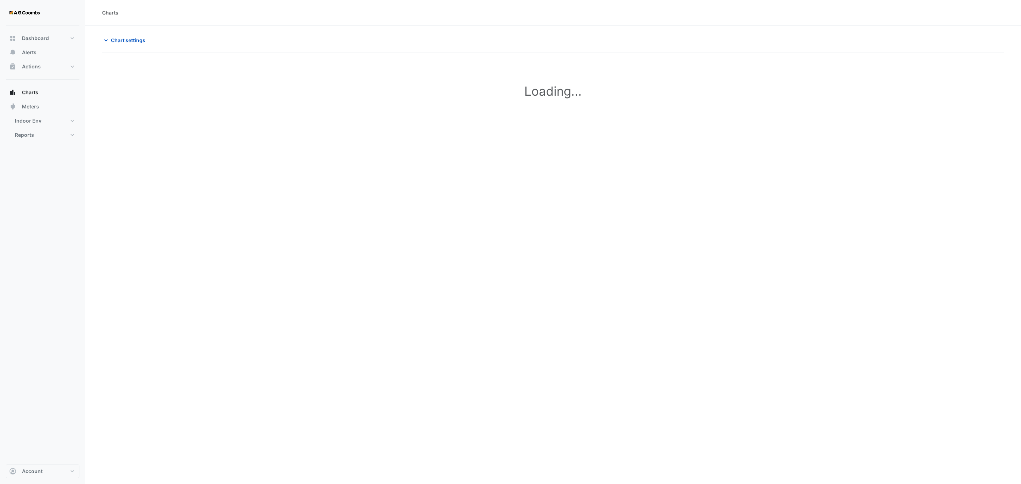  I want to click on button: Alerts, so click(43, 52).